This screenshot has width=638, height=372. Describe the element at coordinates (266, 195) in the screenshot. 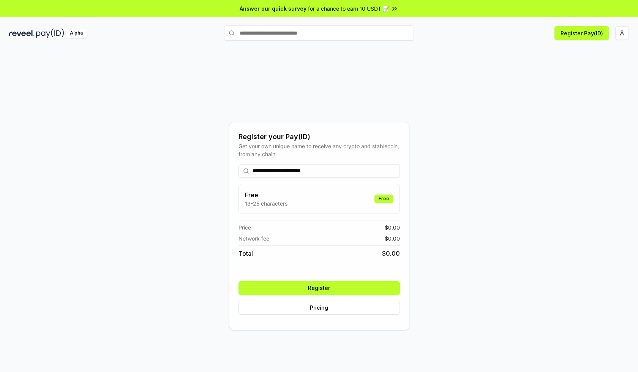

I see `h3: Free` at that location.